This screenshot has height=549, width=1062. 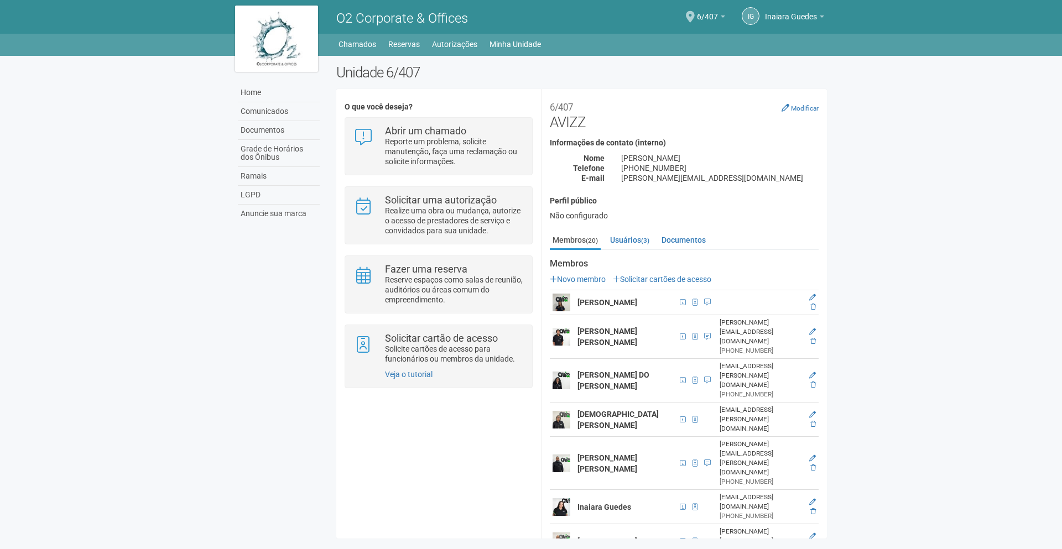 What do you see at coordinates (684, 114) in the screenshot?
I see `h2: AVIZZ` at bounding box center [684, 114].